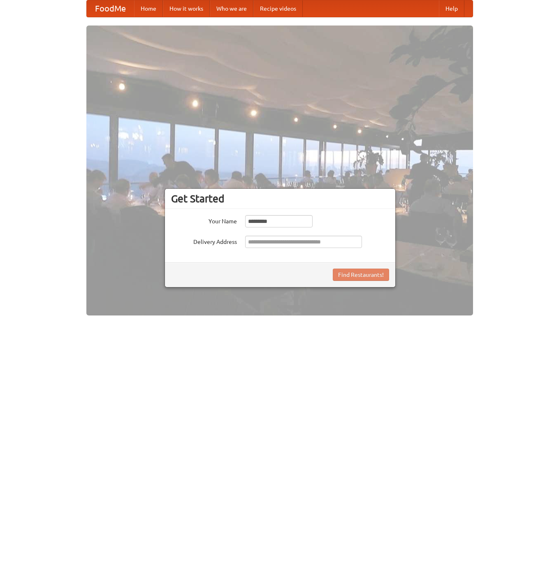 This screenshot has width=559, height=582. I want to click on button: Find Restaurants!, so click(361, 275).